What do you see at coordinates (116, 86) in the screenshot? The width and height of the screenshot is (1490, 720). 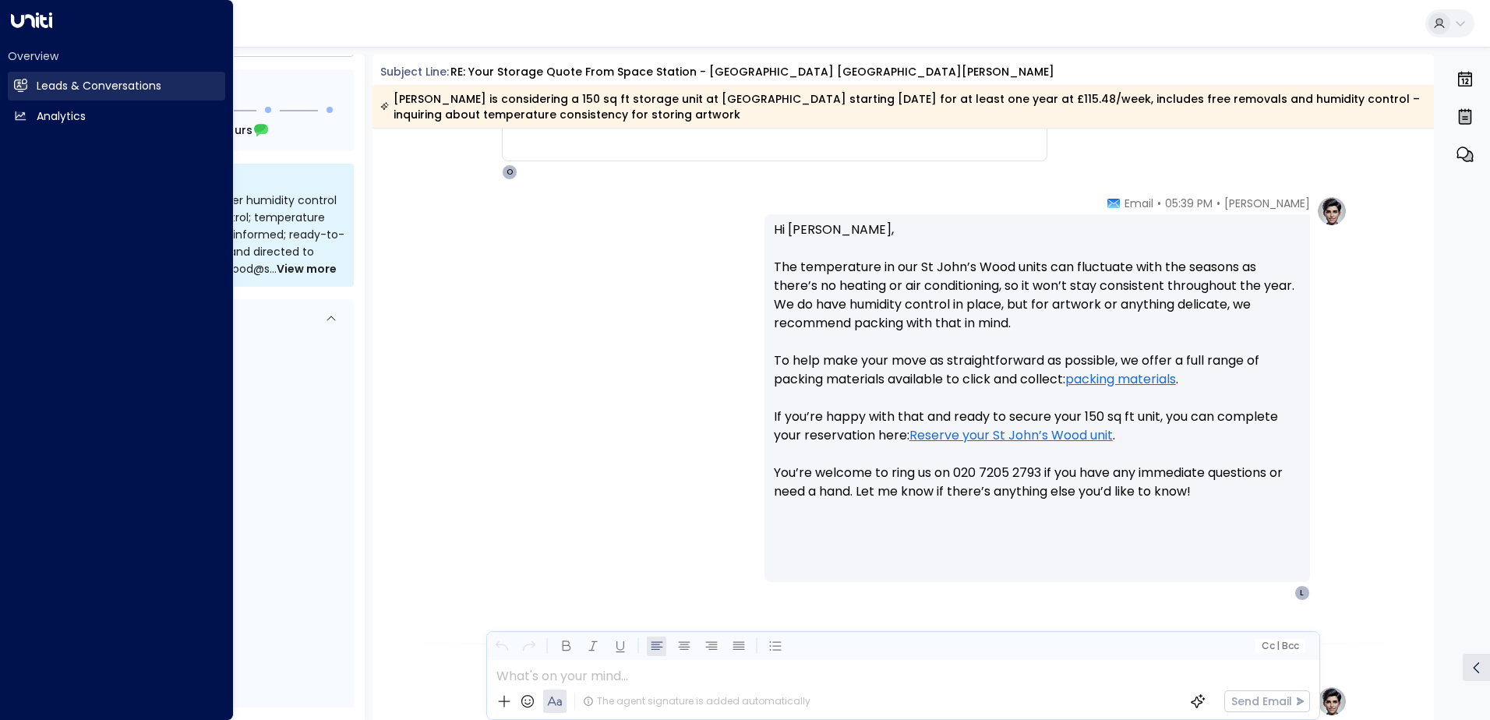 I see `a: Leads & Conversations` at bounding box center [116, 86].